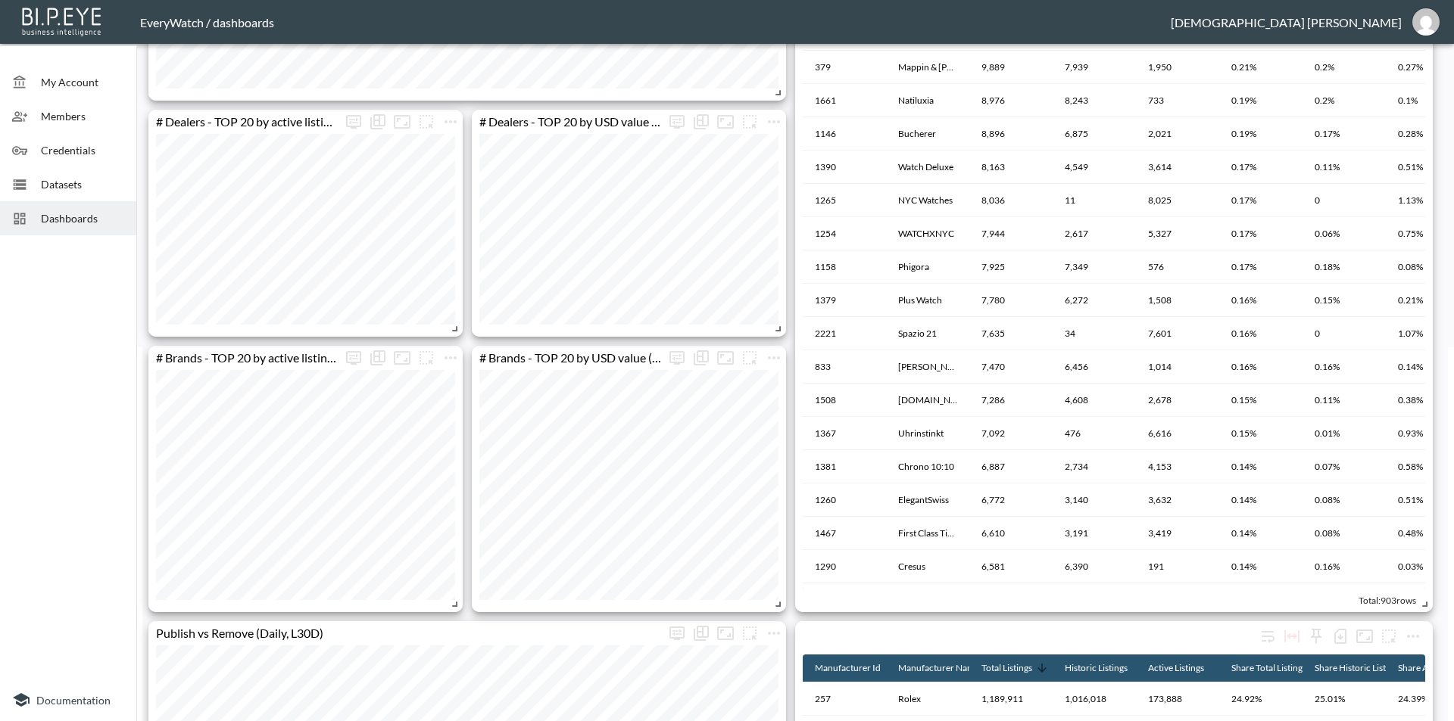 The image size is (1454, 721). Describe the element at coordinates (1011, 600) in the screenshot. I see `th: 6,362` at that location.